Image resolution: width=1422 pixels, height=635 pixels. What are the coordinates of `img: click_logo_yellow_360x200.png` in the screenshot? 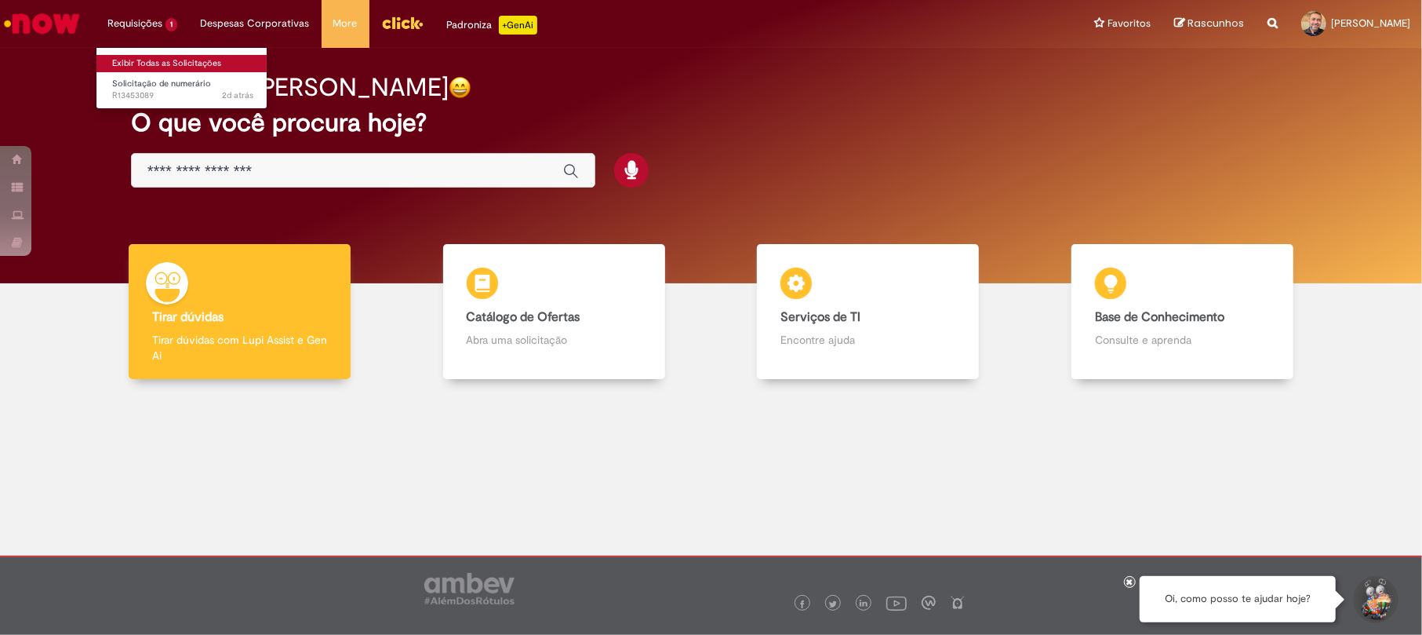 It's located at (402, 23).